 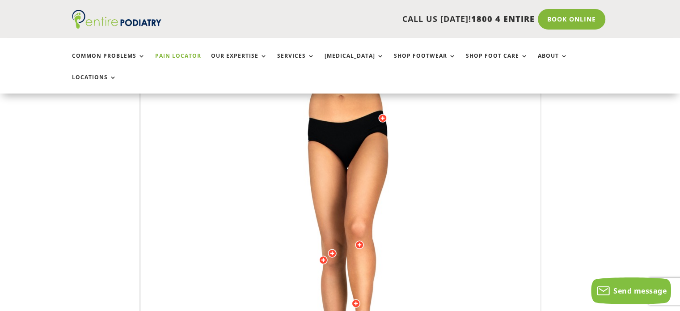 I want to click on a: Shop Foot Care, so click(x=496, y=62).